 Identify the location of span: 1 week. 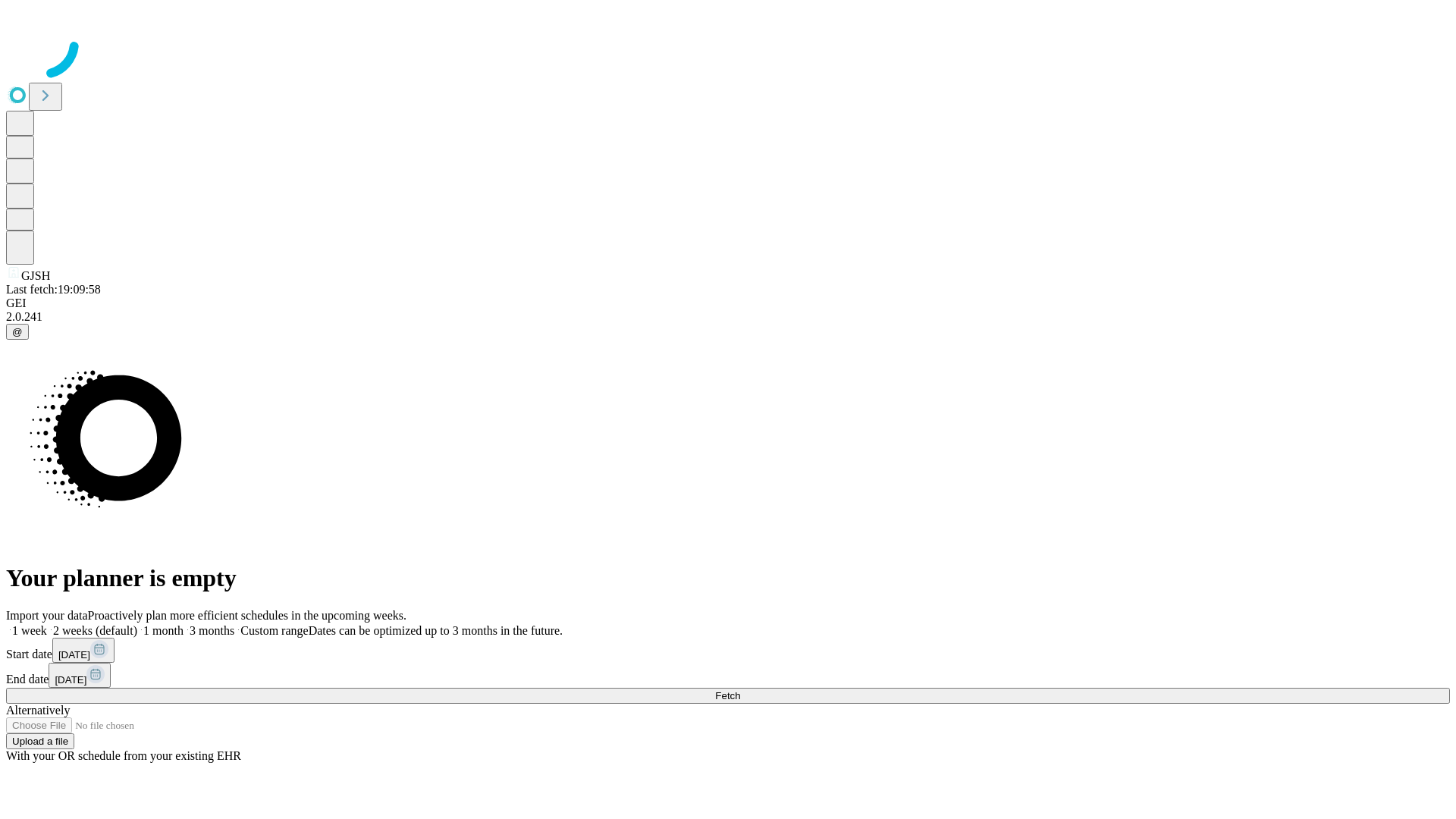
(30, 630).